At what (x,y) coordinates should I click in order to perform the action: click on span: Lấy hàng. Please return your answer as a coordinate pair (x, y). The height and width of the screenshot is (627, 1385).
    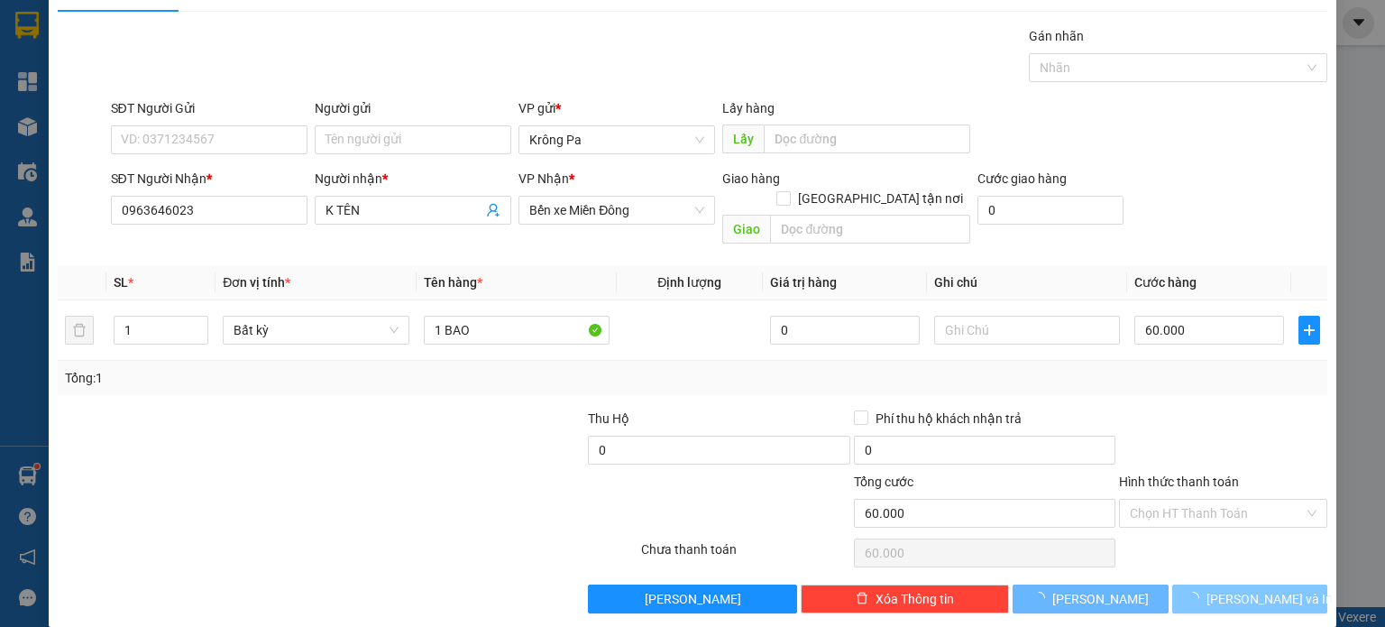
    Looking at the image, I should click on (749, 108).